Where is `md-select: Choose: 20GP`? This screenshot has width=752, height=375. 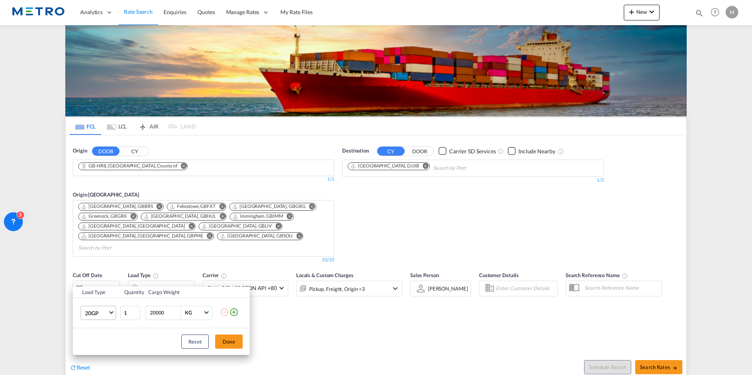
md-select: Choose: 20GP is located at coordinates (98, 313).